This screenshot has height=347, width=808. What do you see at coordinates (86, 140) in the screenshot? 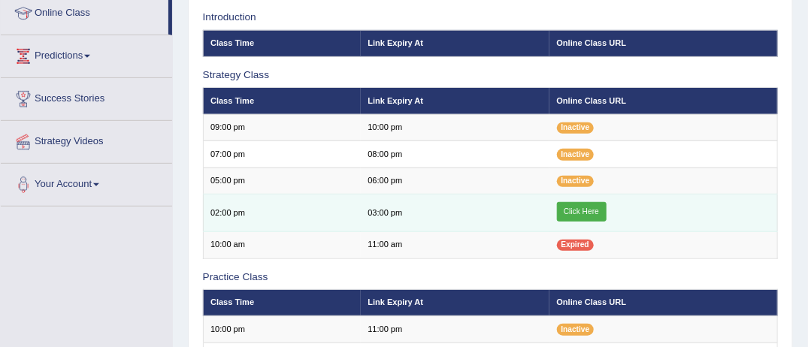
I see `a: Strategy Videos` at bounding box center [86, 140].